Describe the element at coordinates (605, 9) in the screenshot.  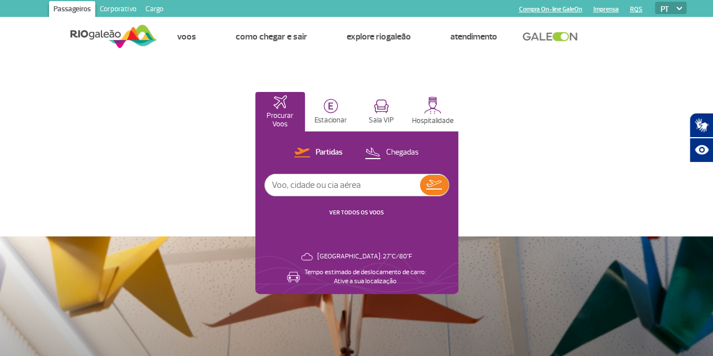
I see `a: Imprensa` at that location.